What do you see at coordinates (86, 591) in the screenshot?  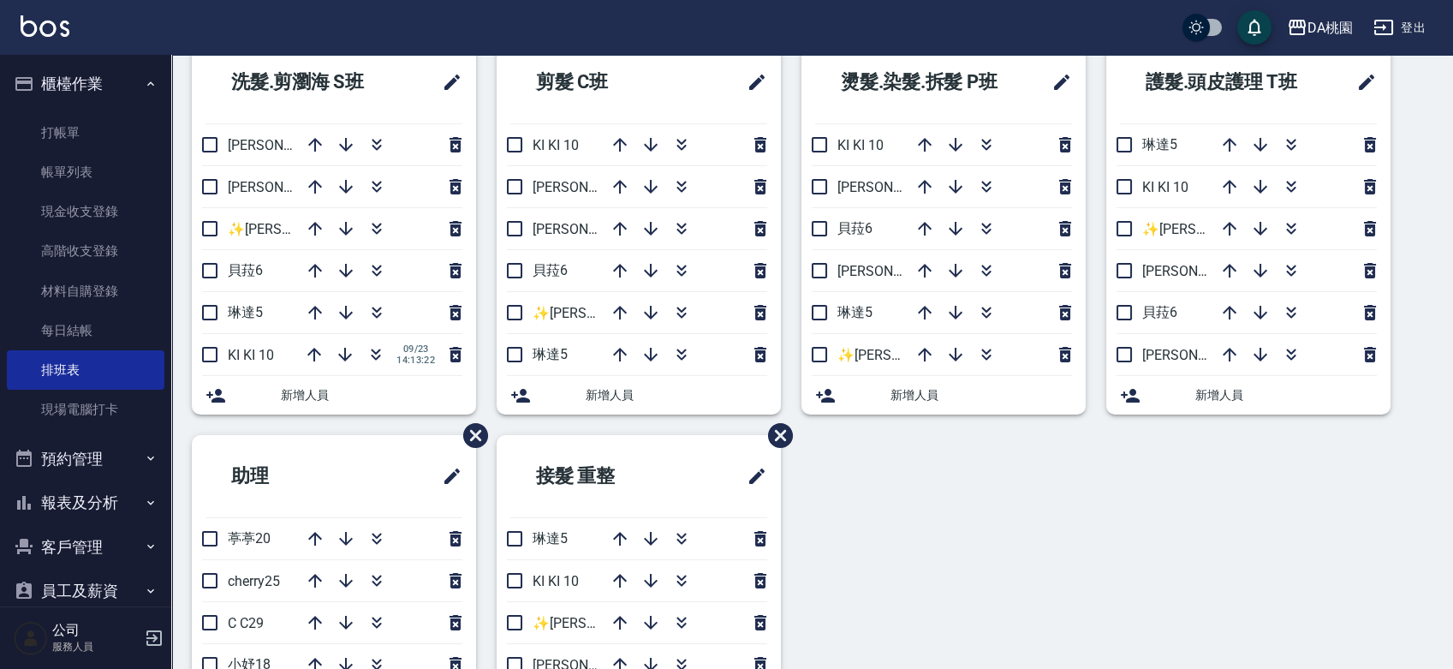 I see `button: 員工及薪資` at bounding box center [86, 591].